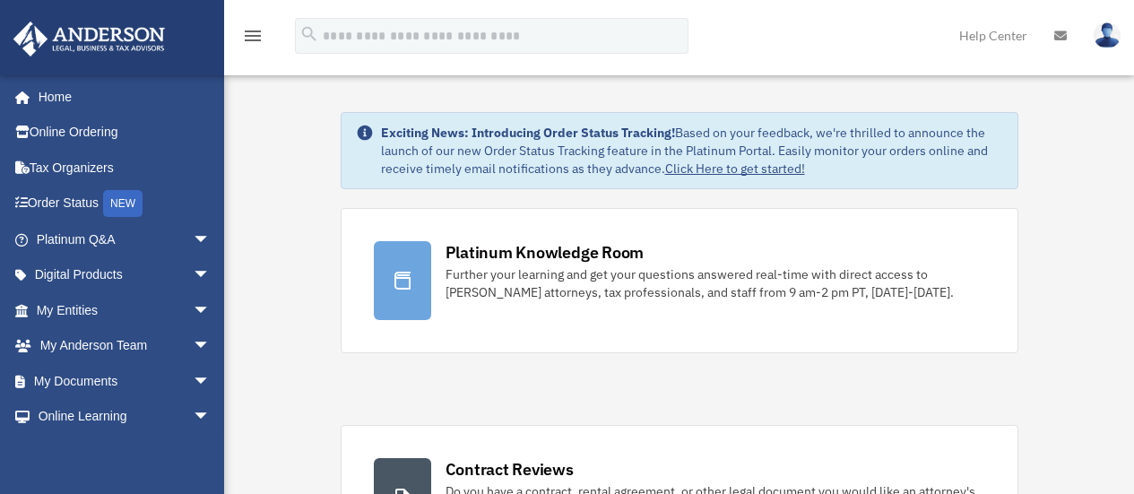  What do you see at coordinates (253, 36) in the screenshot?
I see `i: menu` at bounding box center [253, 36].